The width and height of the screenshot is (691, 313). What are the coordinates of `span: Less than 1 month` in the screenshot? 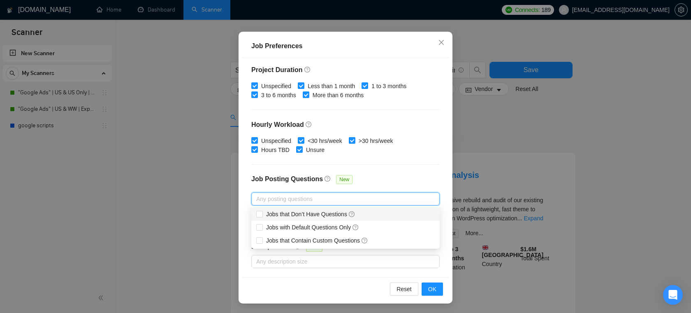 It's located at (331, 86).